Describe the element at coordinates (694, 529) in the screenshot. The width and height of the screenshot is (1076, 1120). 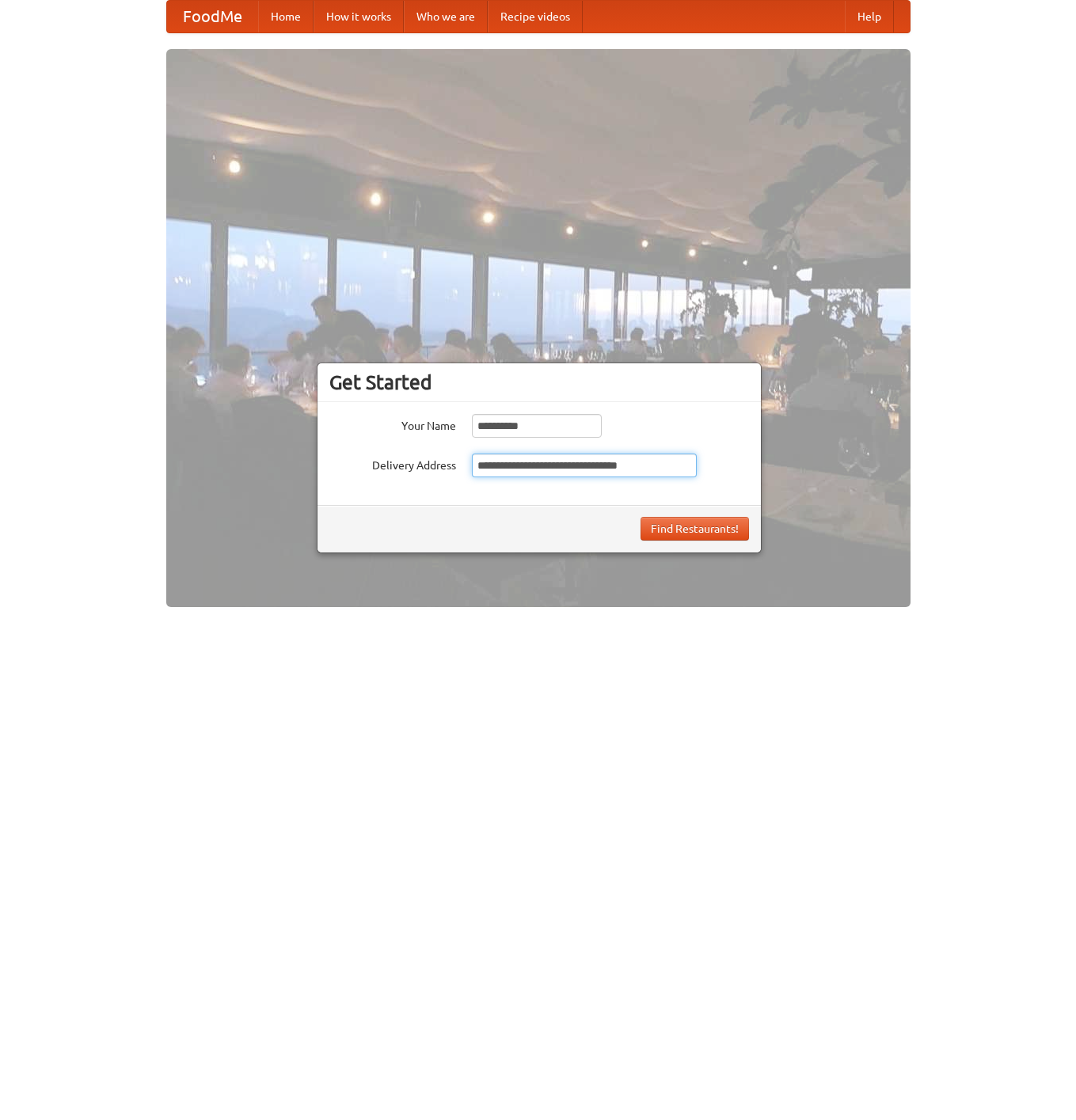
I see `button: Find Restaurants!` at that location.